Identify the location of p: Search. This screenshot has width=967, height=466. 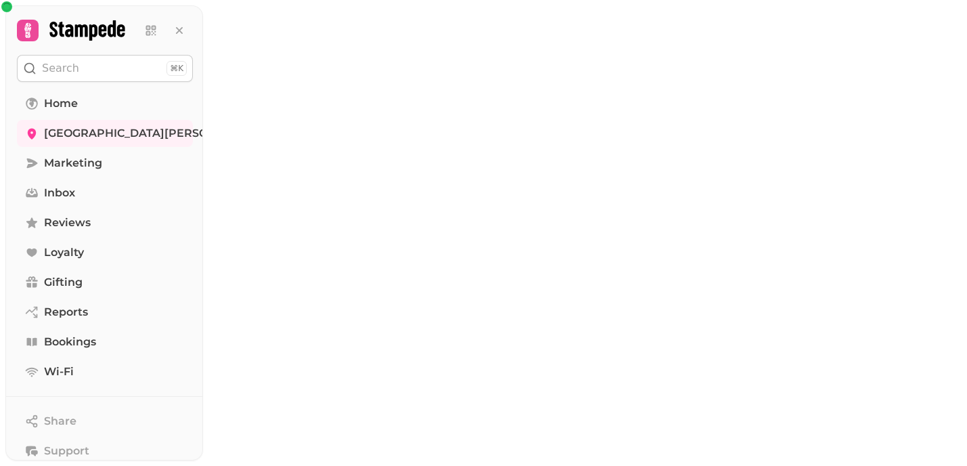
(60, 68).